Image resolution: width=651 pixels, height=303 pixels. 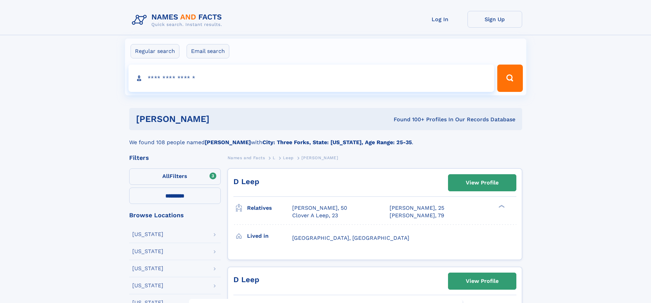 I want to click on div: Clover A Leep, 23, so click(x=315, y=216).